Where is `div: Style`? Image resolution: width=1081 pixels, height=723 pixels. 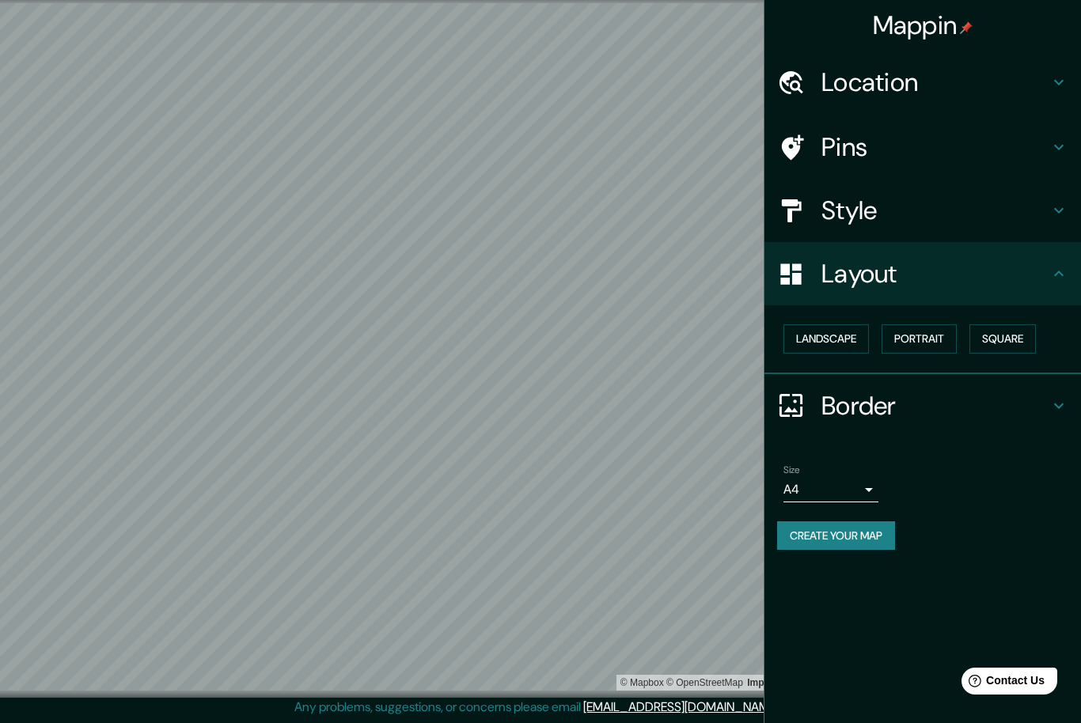
div: Style is located at coordinates (923, 210).